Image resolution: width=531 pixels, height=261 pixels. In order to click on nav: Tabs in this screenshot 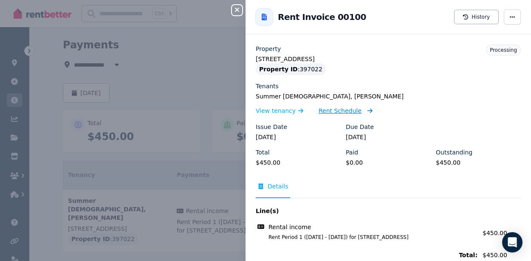, I will do `click(388, 190)`.